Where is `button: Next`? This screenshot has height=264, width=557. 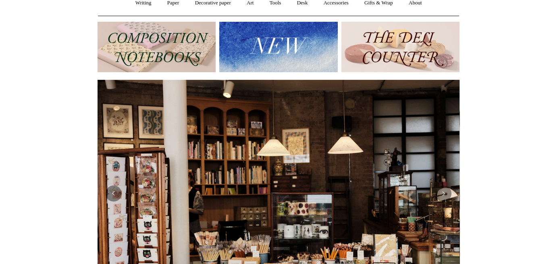 button: Next is located at coordinates (443, 193).